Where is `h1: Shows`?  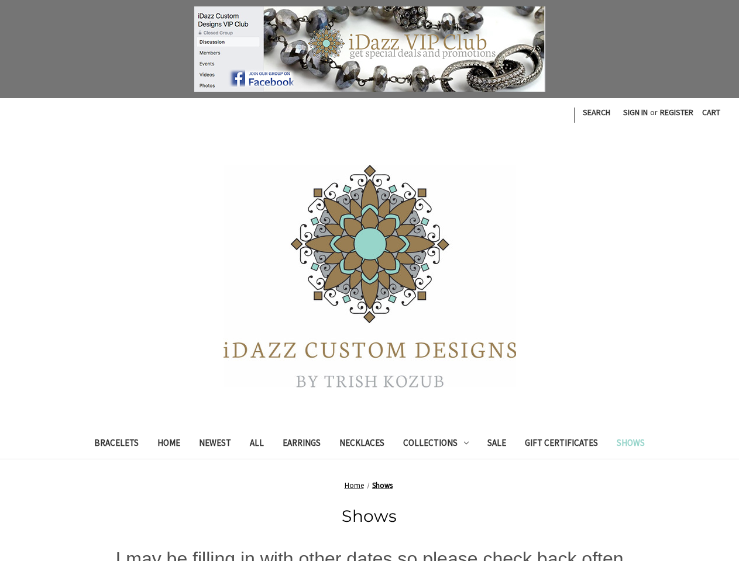
h1: Shows is located at coordinates (369, 516).